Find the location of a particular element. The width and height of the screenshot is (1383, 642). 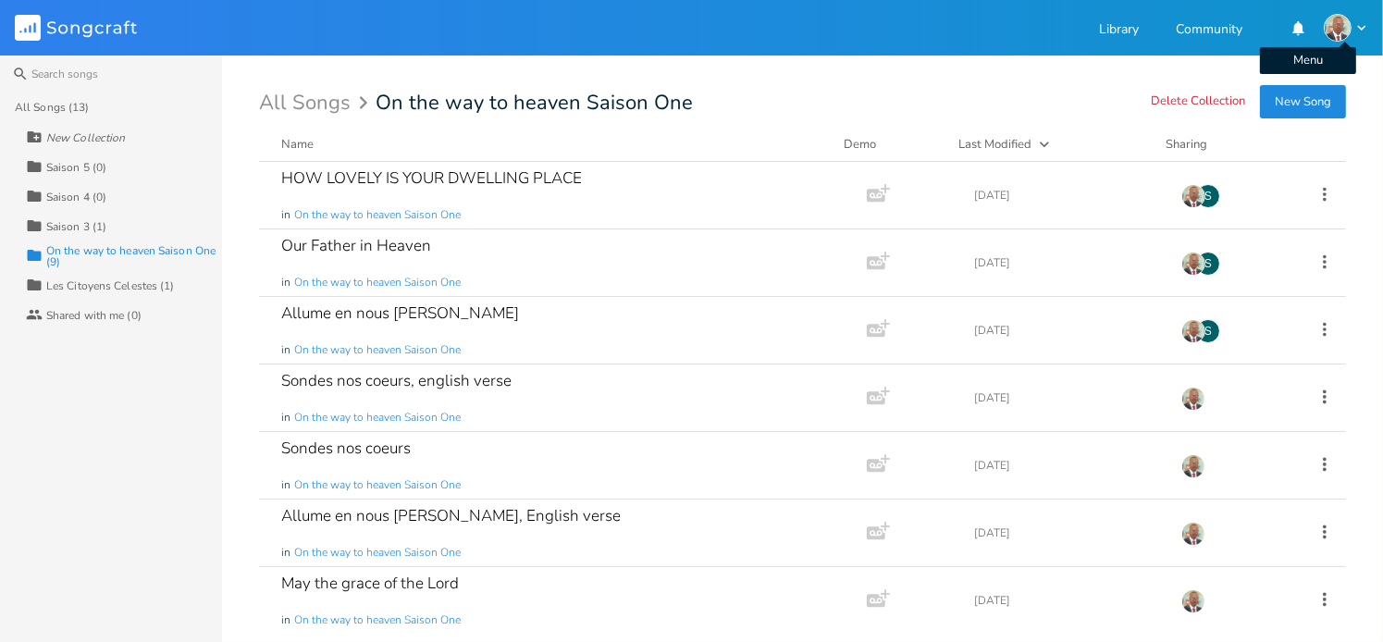

div: Les Citoyens Celestes (1) is located at coordinates (110, 286).